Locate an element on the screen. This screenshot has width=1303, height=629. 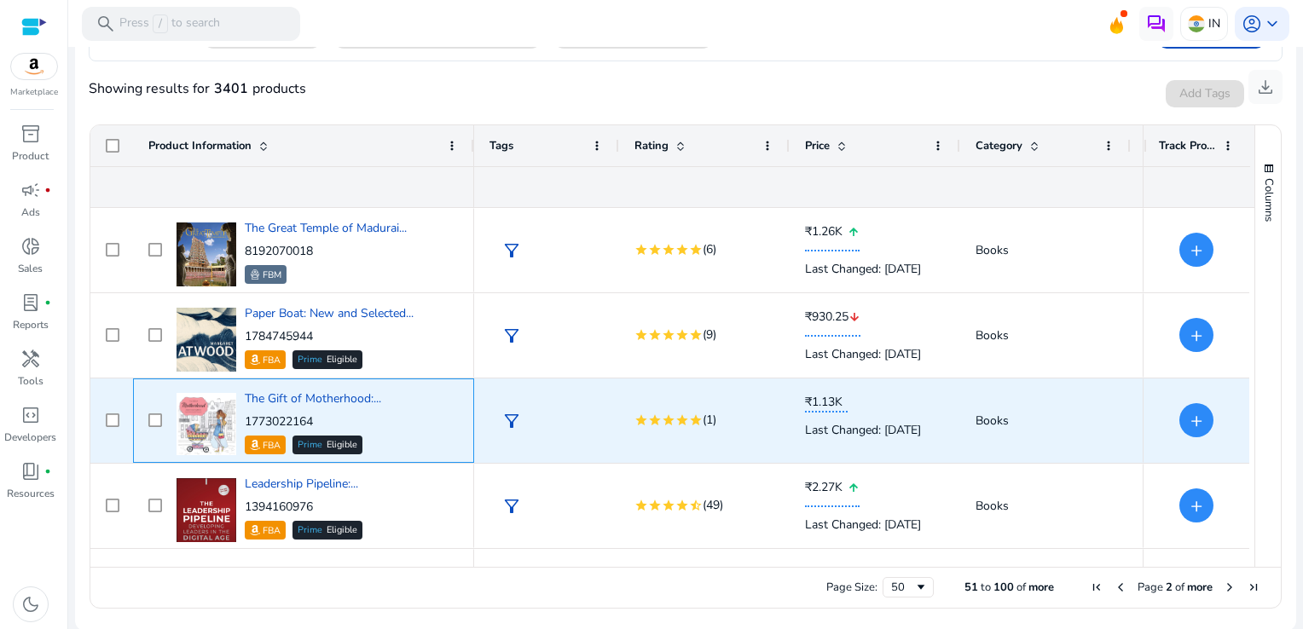
div: Next Page is located at coordinates (1229, 587).